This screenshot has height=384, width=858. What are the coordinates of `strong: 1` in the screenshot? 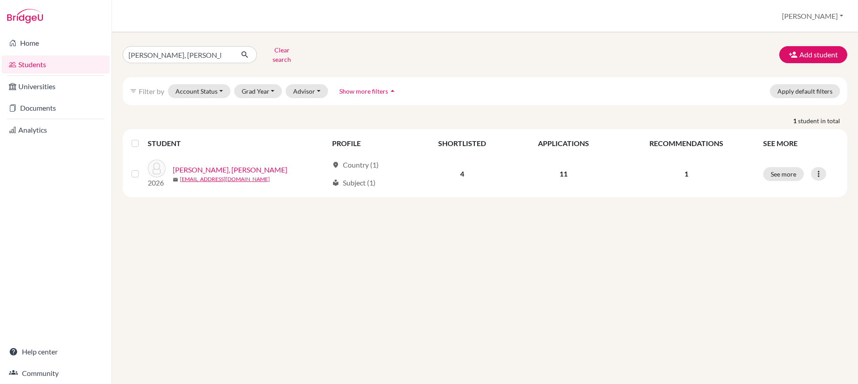 It's located at (796, 120).